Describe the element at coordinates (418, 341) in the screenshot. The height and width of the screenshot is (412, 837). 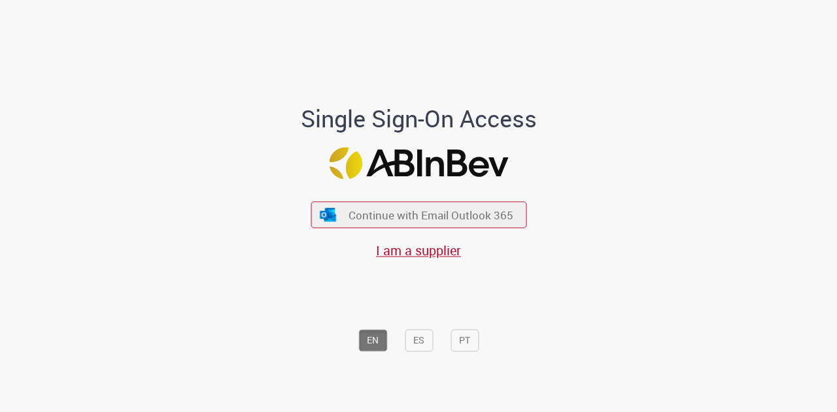
I see `button: ES` at that location.